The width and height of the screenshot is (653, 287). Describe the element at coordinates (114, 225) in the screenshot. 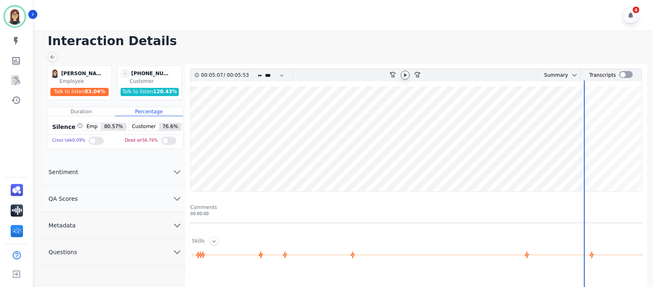

I see `button: Metadata chevron down` at that location.